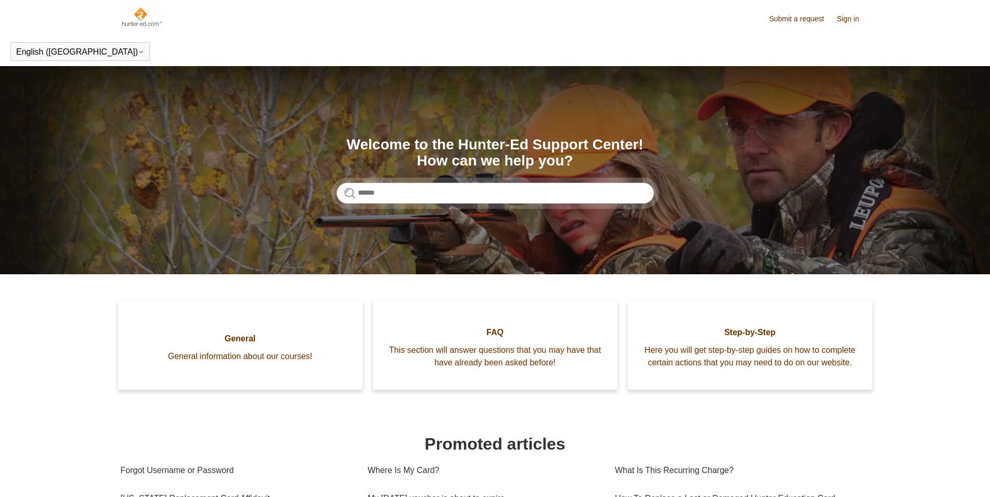  I want to click on span: General, so click(240, 339).